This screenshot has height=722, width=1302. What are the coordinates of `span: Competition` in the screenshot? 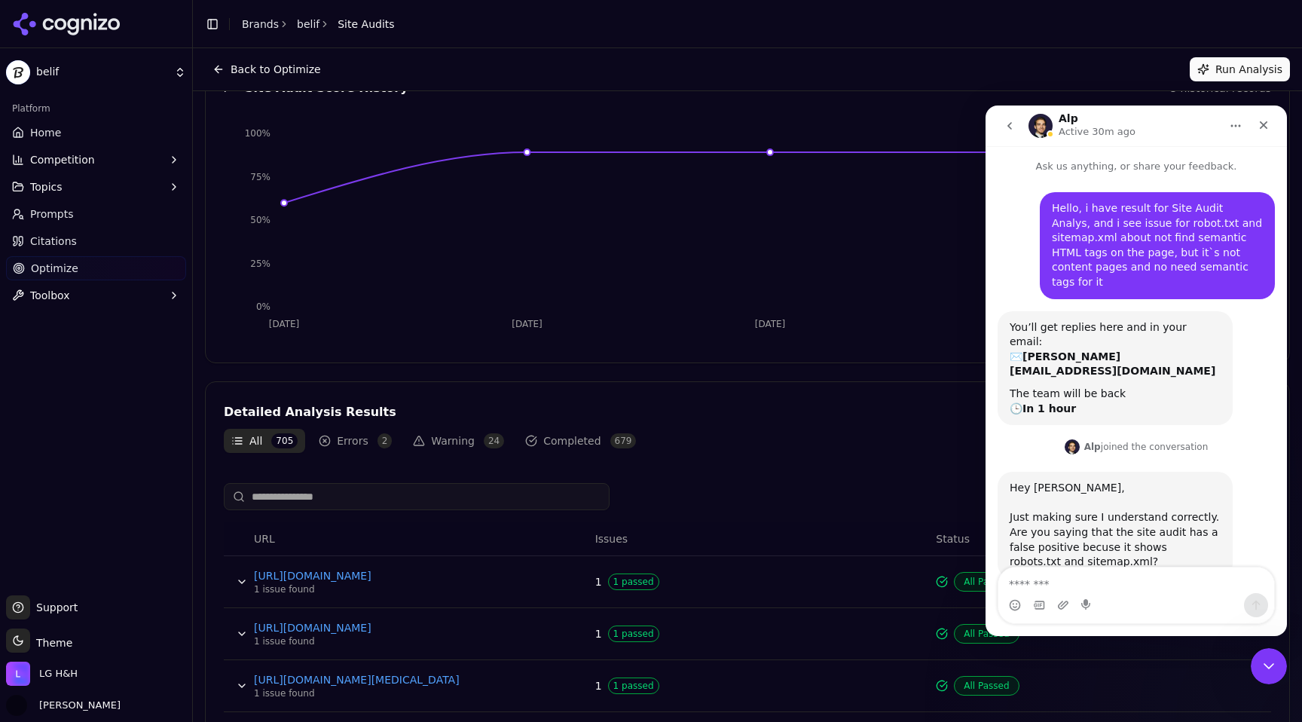 It's located at (63, 160).